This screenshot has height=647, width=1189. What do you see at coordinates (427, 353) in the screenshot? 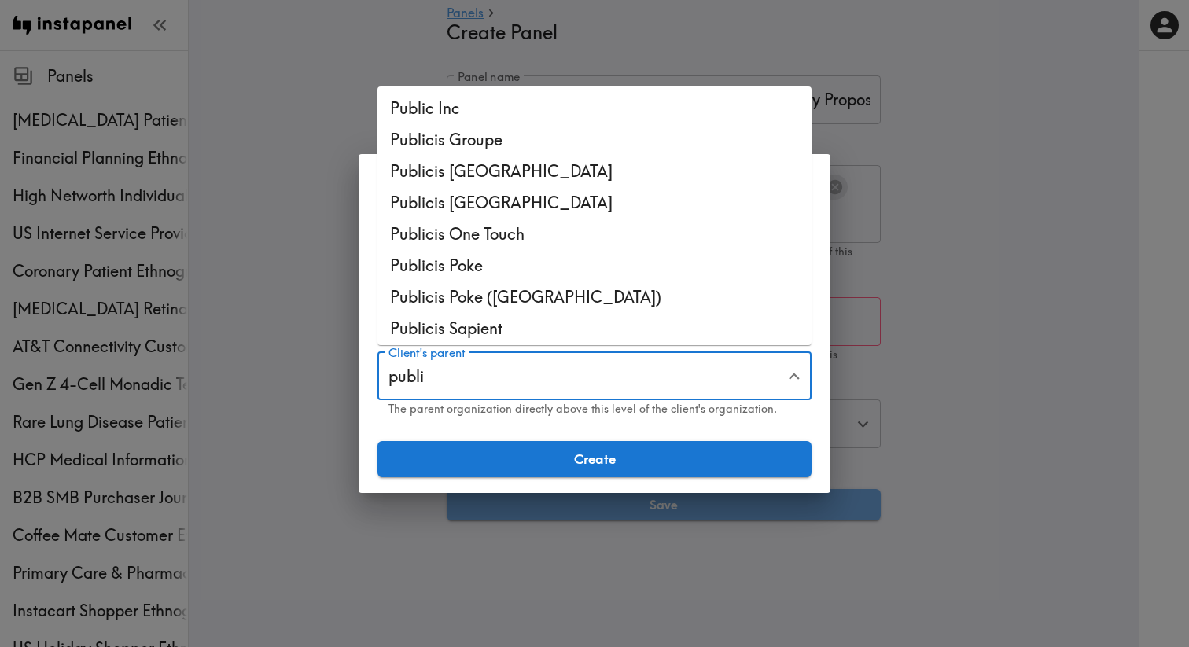
I see `label: Client's parent` at bounding box center [427, 353].